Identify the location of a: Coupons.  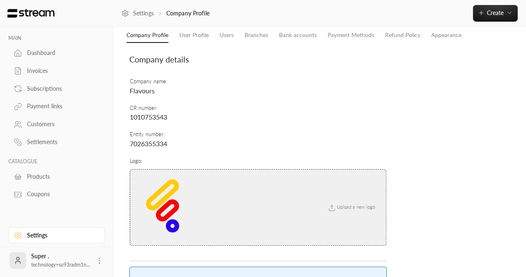
(57, 194).